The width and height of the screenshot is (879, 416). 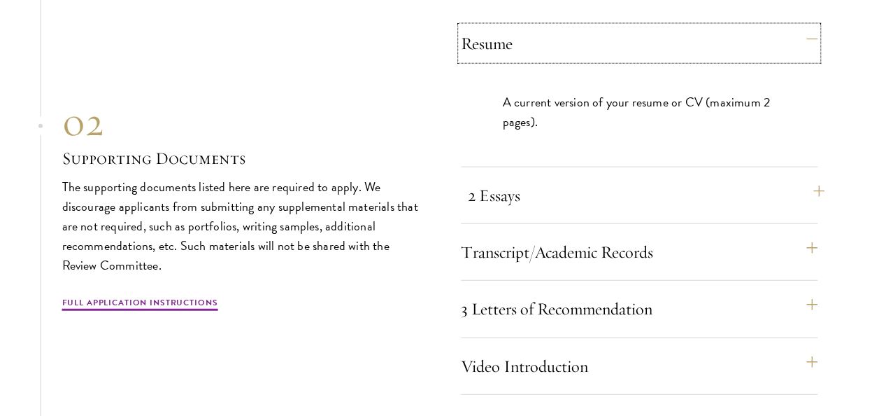 What do you see at coordinates (140, 304) in the screenshot?
I see `a: Full Application Instructions` at bounding box center [140, 304].